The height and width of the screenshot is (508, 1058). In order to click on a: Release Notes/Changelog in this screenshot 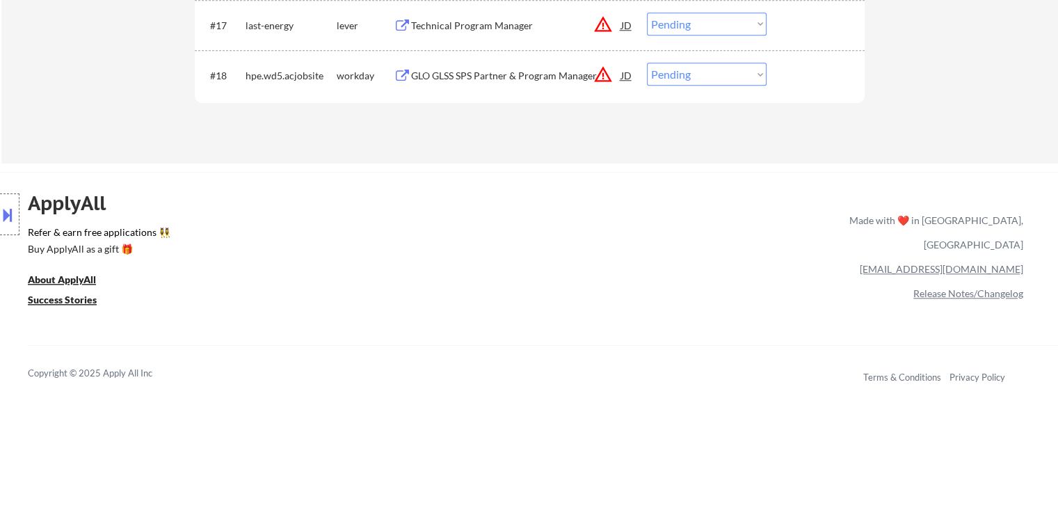, I will do `click(968, 293)`.